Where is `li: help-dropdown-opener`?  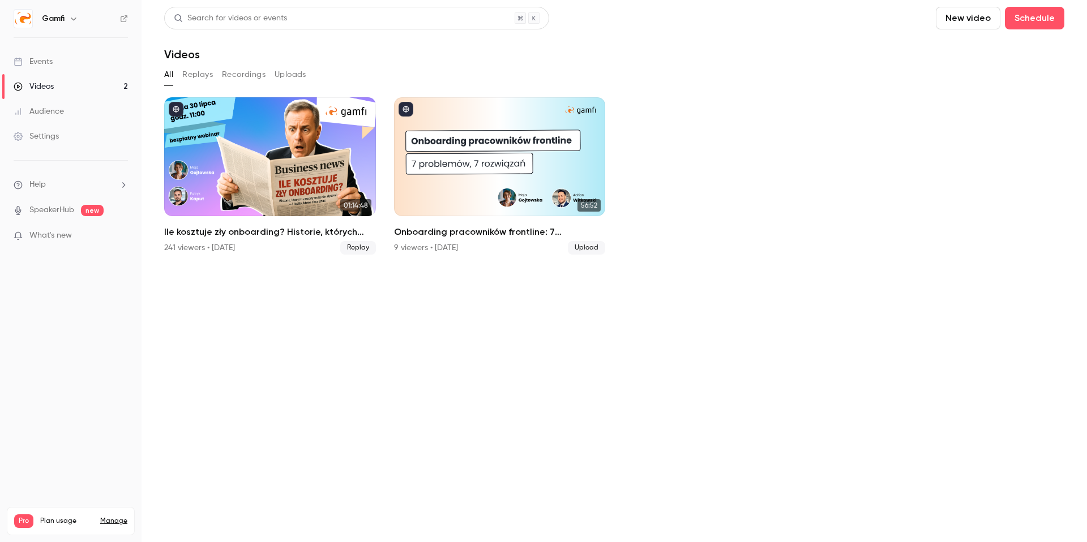
li: help-dropdown-opener is located at coordinates (71, 184).